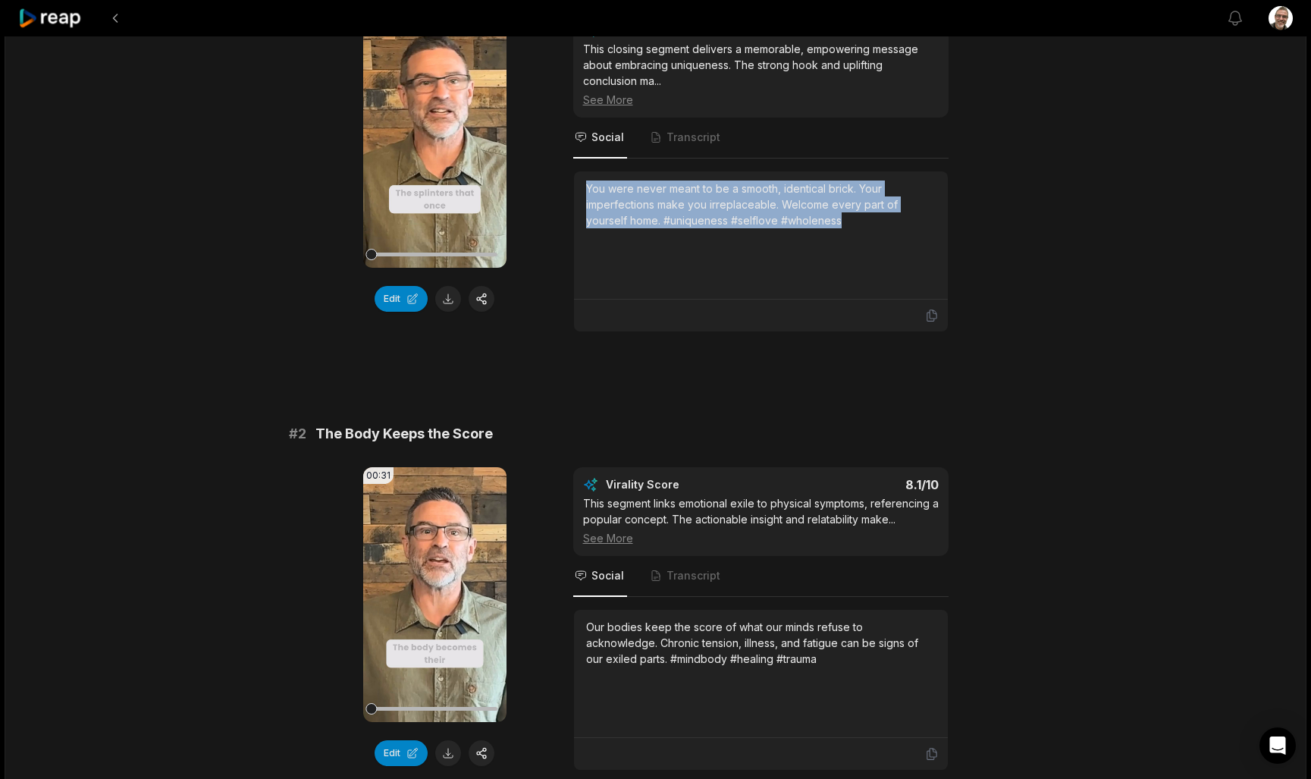 Image resolution: width=1311 pixels, height=779 pixels. Describe the element at coordinates (761, 204) in the screenshot. I see `div: You were never meant to be a smooth, identical brick. Your imperfections make you irreplaceable. ...` at that location.